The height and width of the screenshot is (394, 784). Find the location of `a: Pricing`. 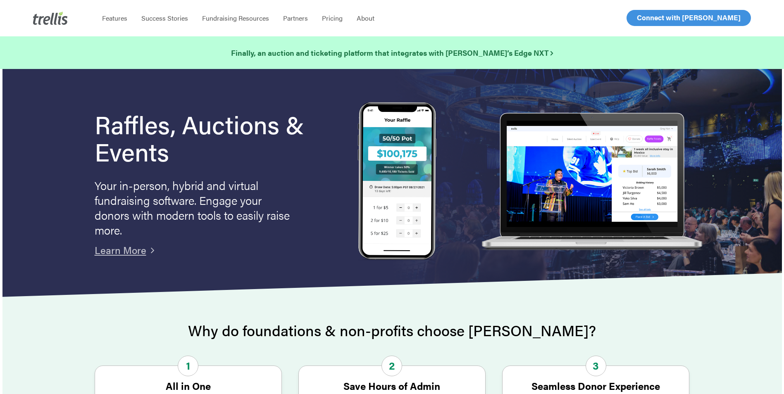

a: Pricing is located at coordinates (332, 18).